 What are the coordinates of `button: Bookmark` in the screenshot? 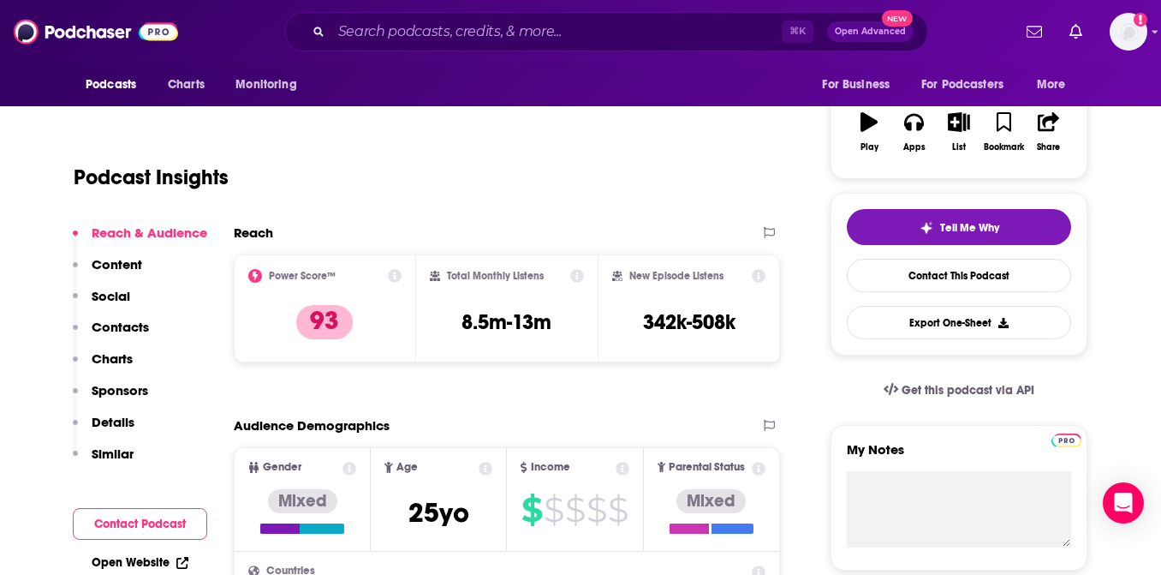 It's located at (1004, 132).